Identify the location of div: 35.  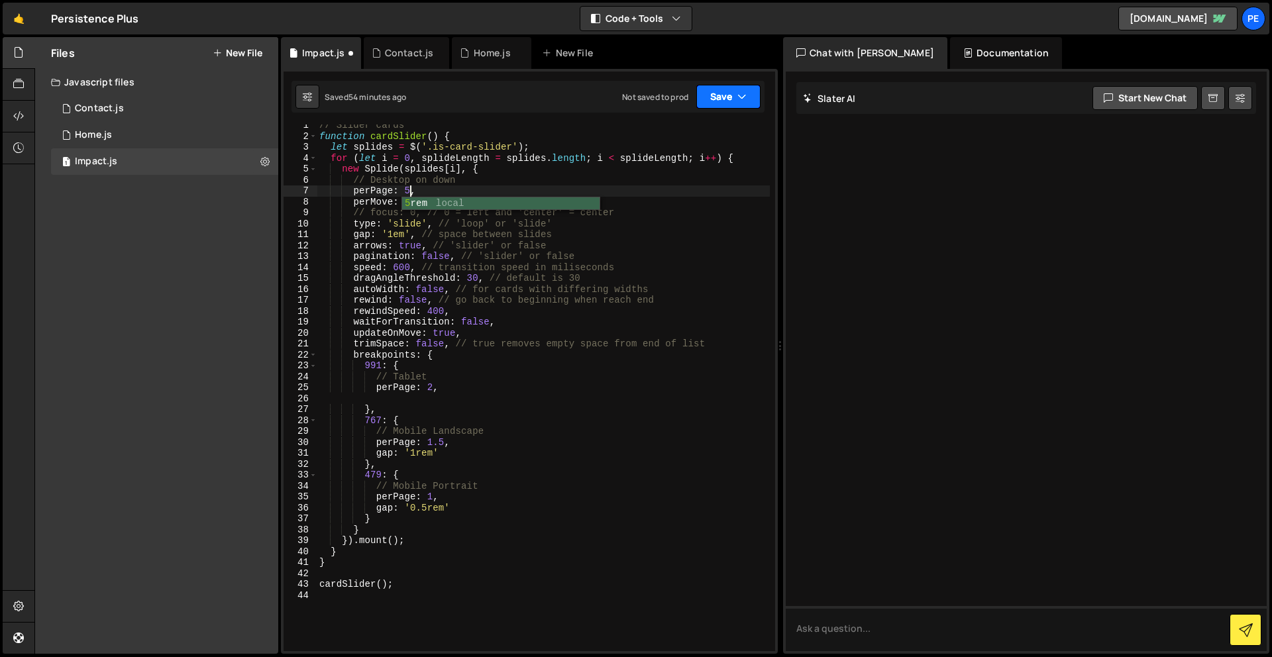
(300, 497).